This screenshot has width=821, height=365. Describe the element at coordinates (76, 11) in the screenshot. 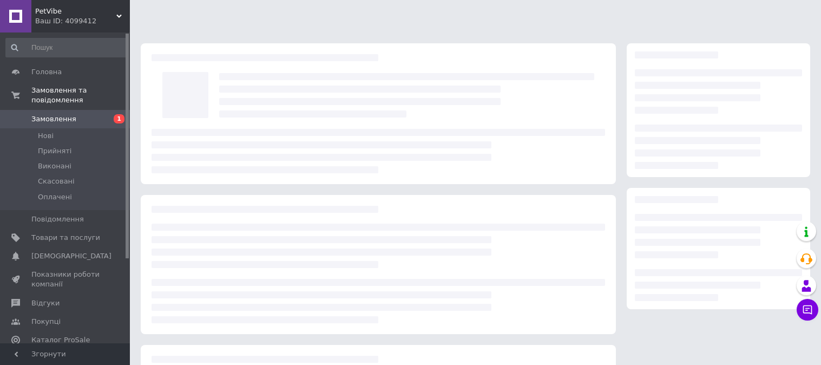

I see `span: PetVibe` at that location.